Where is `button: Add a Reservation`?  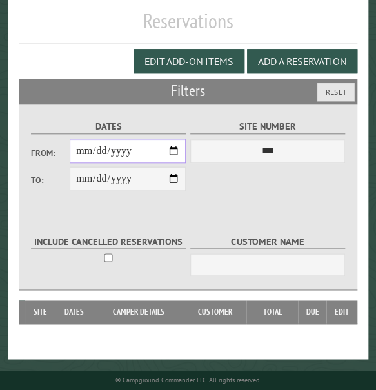 button: Add a Reservation is located at coordinates (302, 61).